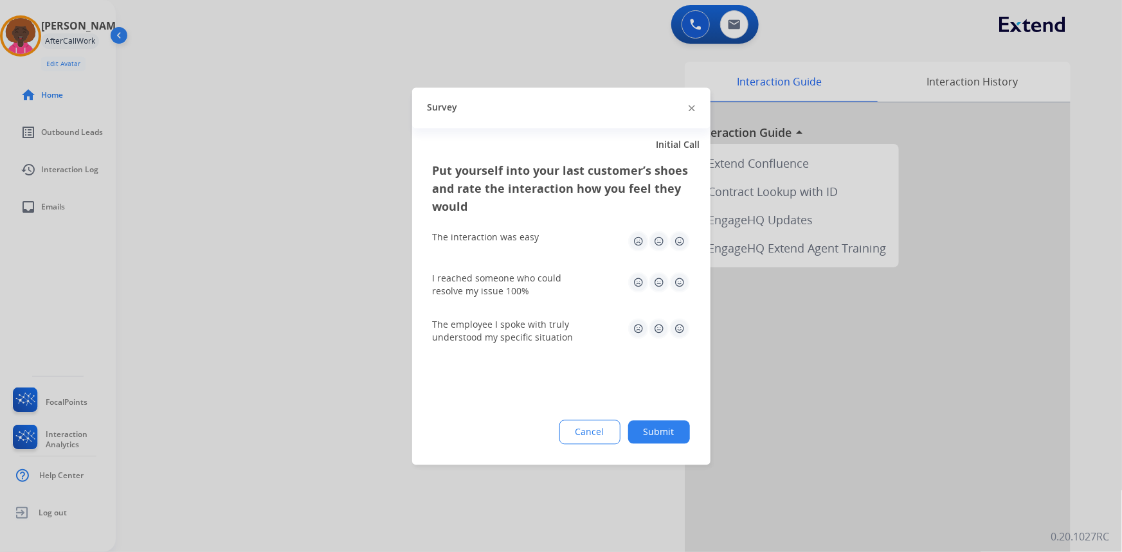 The image size is (1122, 552). What do you see at coordinates (561, 188) in the screenshot?
I see `h3: Put yourself into your last customer’s shoes and rate the interaction how you feel they would` at bounding box center [561, 188].